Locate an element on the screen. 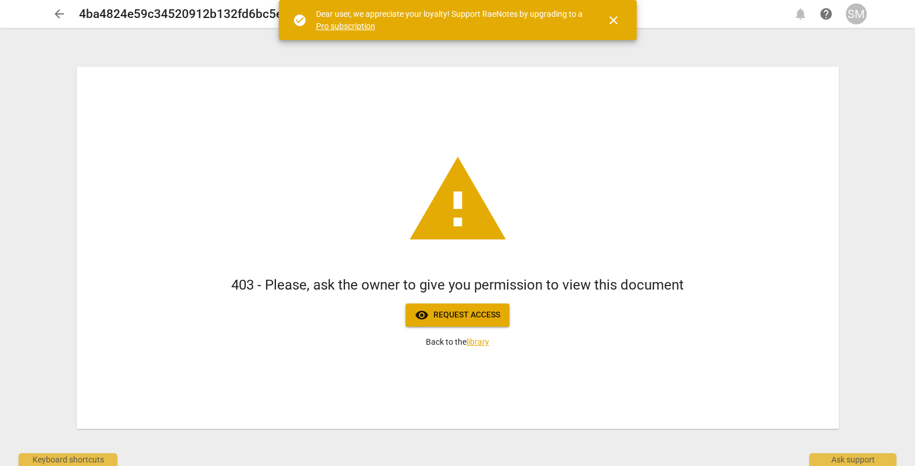  div: SM is located at coordinates (856, 14).